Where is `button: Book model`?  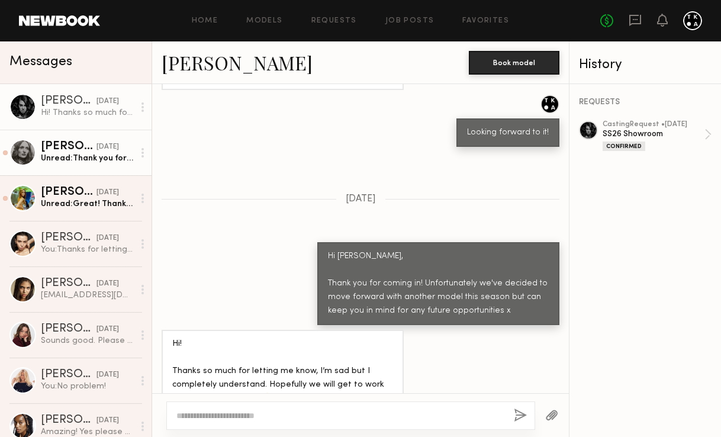 button: Book model is located at coordinates (514, 63).